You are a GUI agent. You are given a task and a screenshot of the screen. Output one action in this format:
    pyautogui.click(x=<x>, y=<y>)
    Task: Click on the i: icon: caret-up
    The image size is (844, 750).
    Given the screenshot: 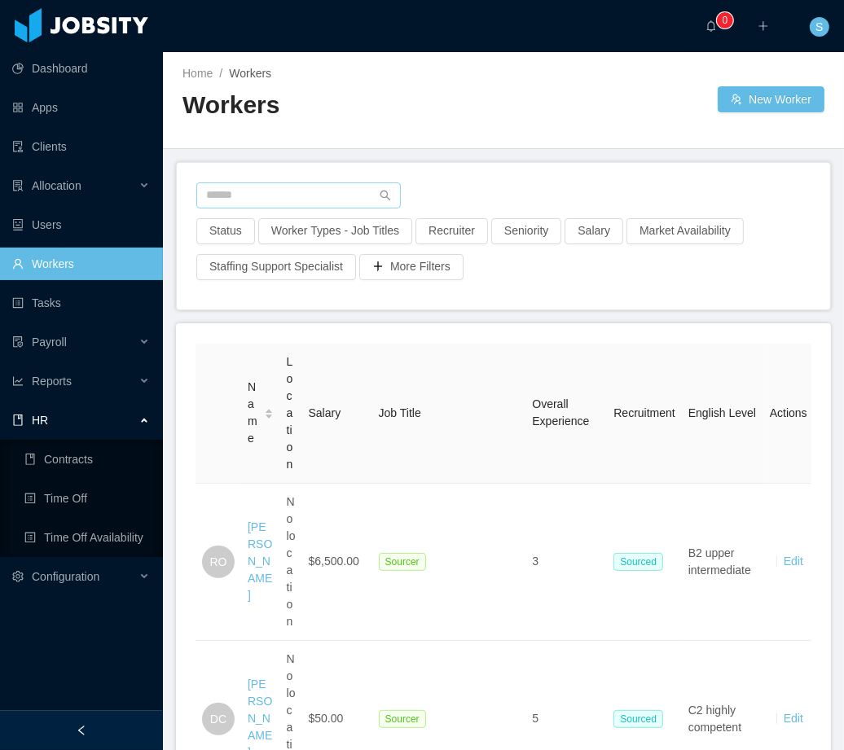 What is the action you would take?
    pyautogui.click(x=268, y=409)
    